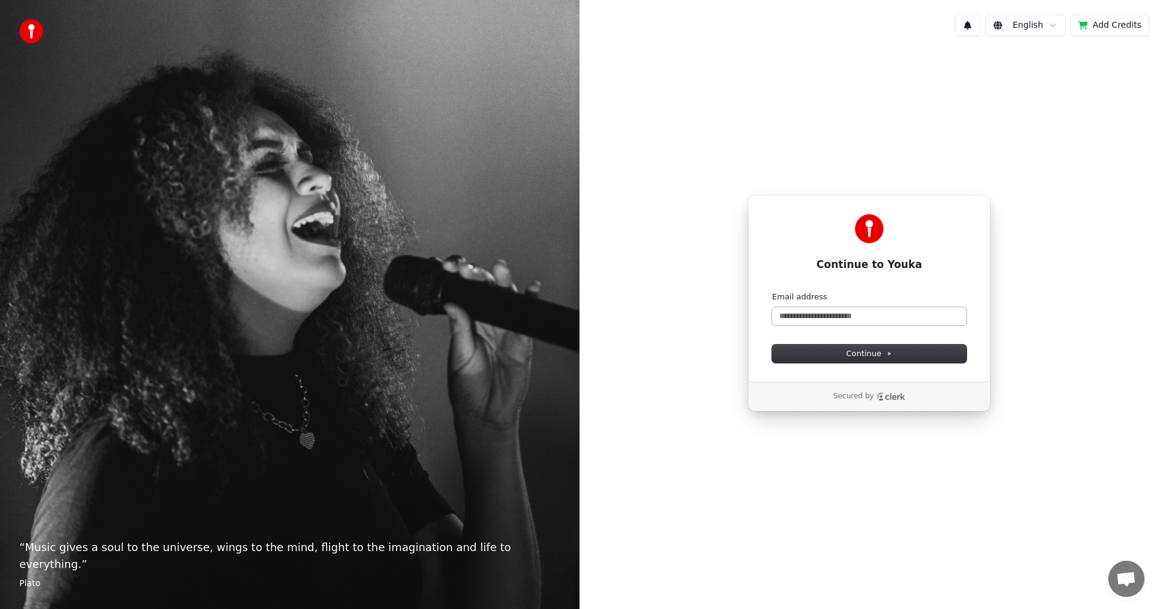 This screenshot has height=609, width=1159. Describe the element at coordinates (853, 397) in the screenshot. I see `p: Secured by` at that location.